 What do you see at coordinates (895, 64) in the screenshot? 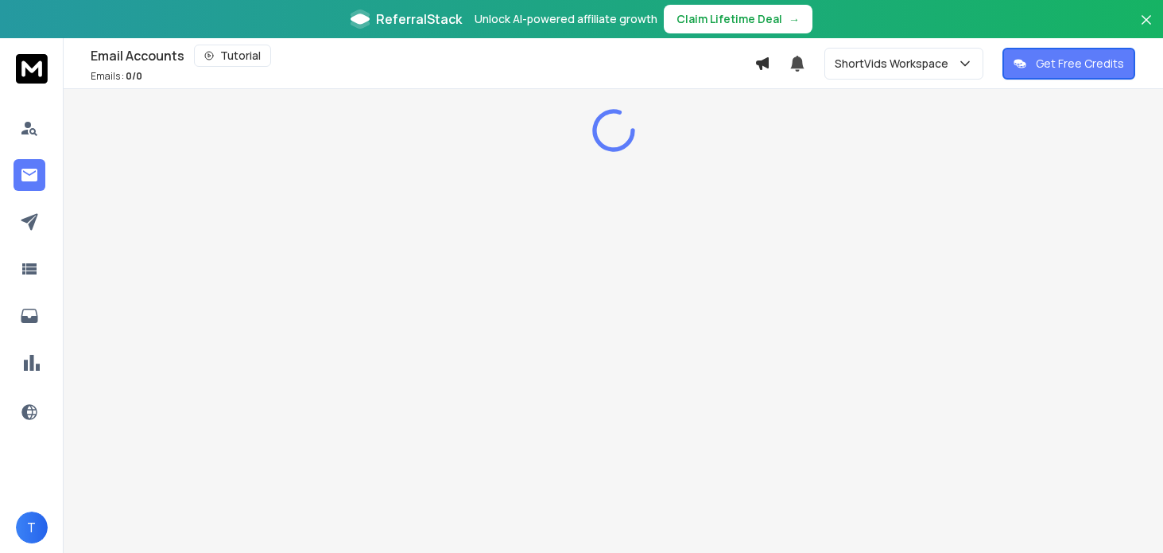
I see `p: ShortVids Workspace` at bounding box center [895, 64].